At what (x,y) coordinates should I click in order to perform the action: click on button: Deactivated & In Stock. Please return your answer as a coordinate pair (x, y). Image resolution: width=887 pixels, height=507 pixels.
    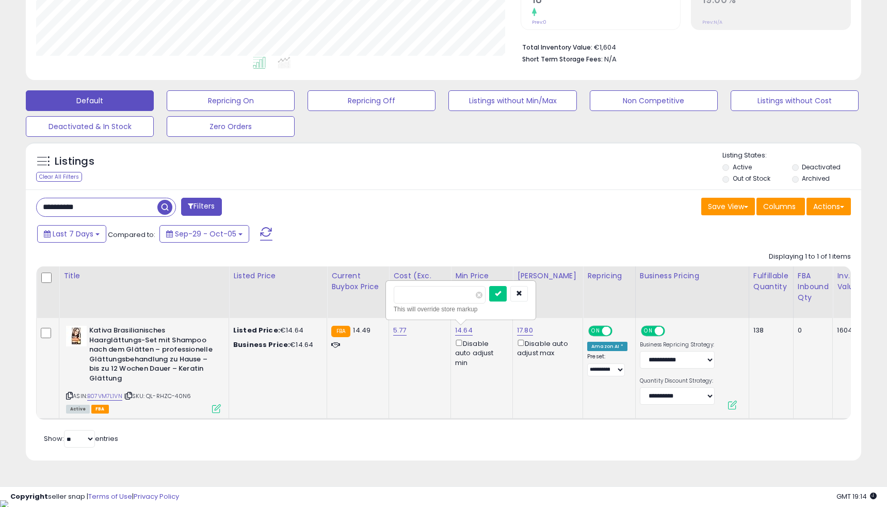
    Looking at the image, I should click on (90, 126).